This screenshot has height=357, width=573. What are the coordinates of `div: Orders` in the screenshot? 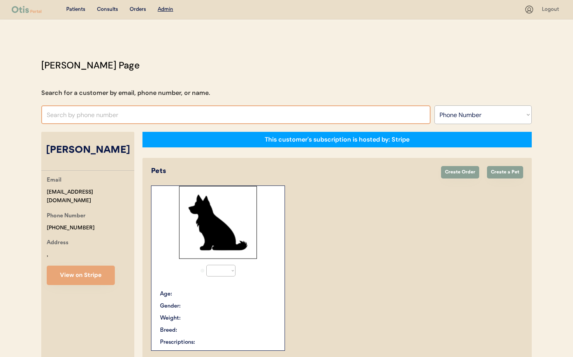 It's located at (138, 10).